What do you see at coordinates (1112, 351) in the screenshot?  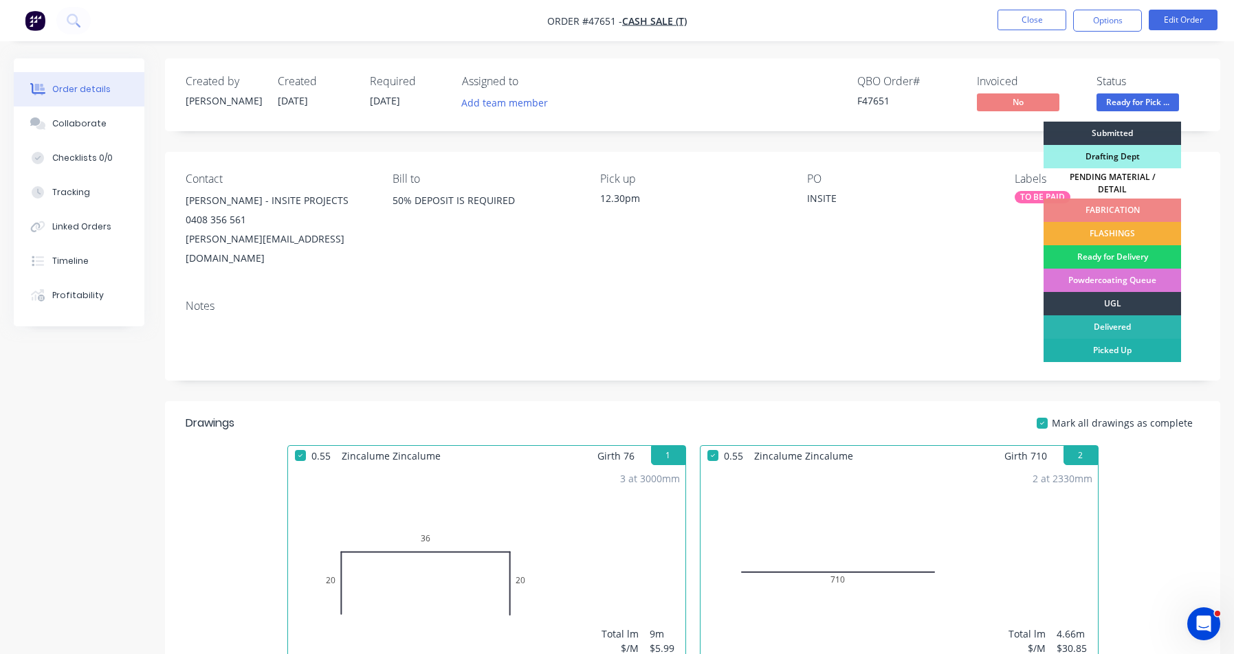 I see `div: Picked Up` at bounding box center [1112, 351].